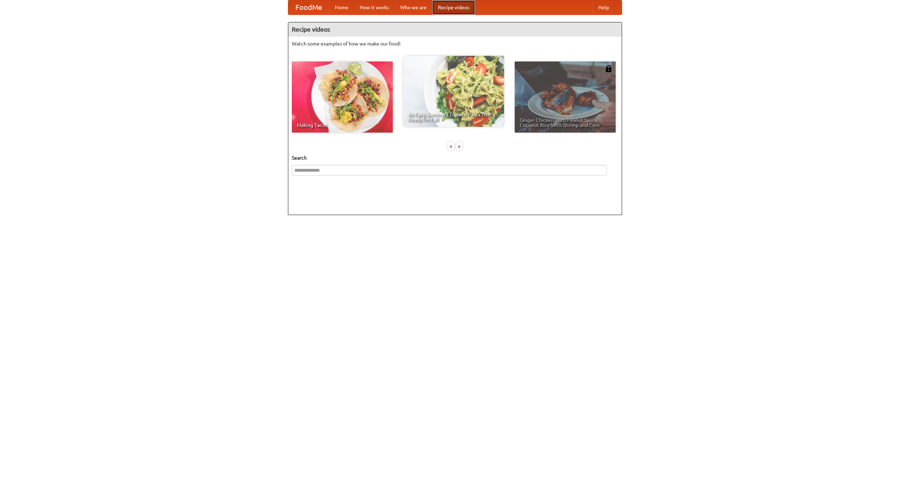 This screenshot has width=910, height=503. Describe the element at coordinates (455, 44) in the screenshot. I see `p: Watch some examples of how we make our food!` at that location.